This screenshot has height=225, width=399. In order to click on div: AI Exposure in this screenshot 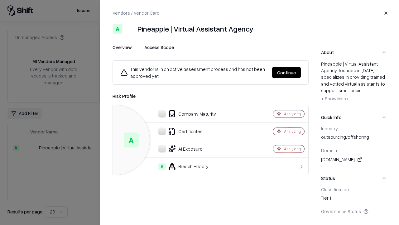, I will do `click(185, 149)`.